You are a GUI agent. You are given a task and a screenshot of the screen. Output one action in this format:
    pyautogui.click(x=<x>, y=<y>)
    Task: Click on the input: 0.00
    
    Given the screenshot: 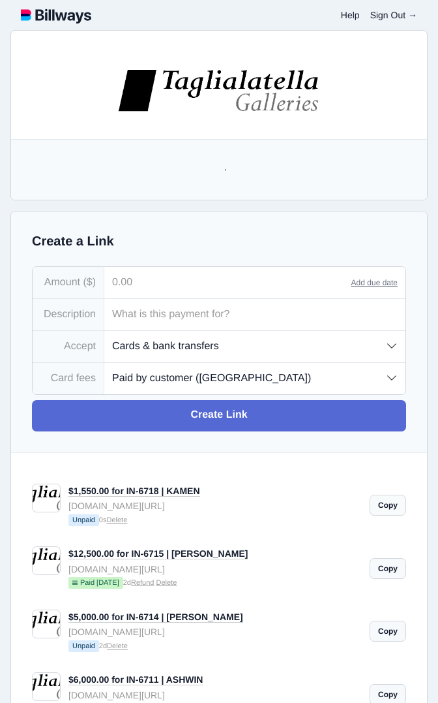 What is the action you would take?
    pyautogui.click(x=228, y=283)
    